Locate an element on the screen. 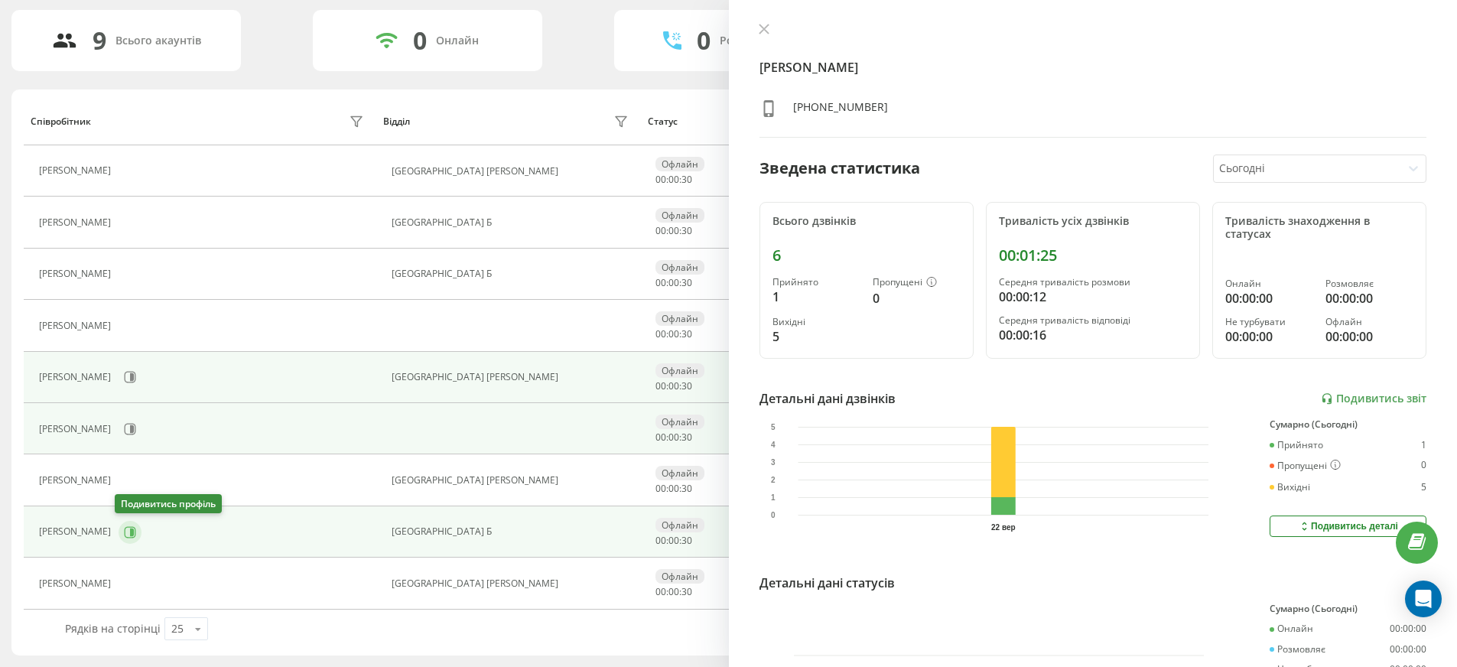  div: Зведена статистика is located at coordinates (840, 168).